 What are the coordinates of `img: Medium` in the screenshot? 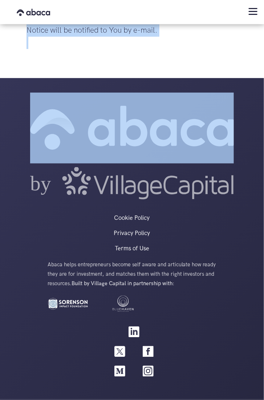 It's located at (120, 371).